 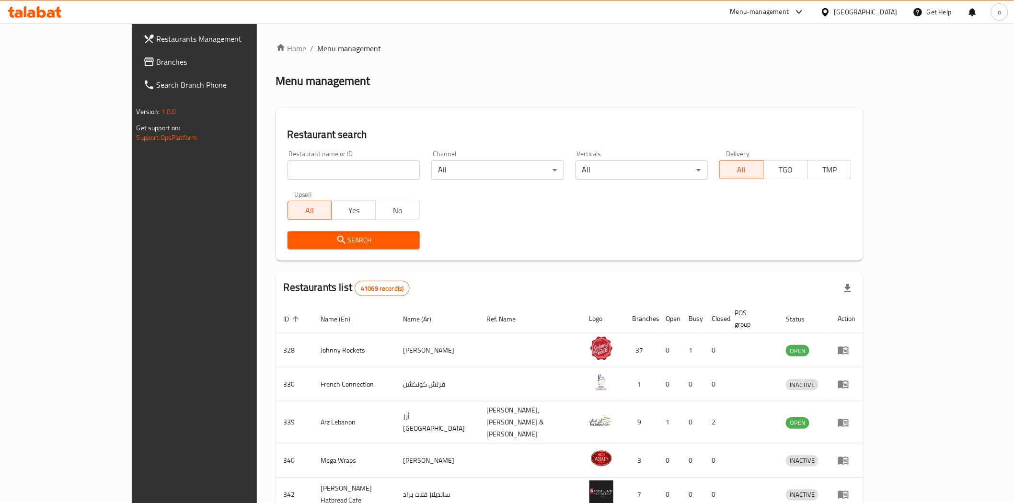 I want to click on span: Get support on:, so click(x=159, y=128).